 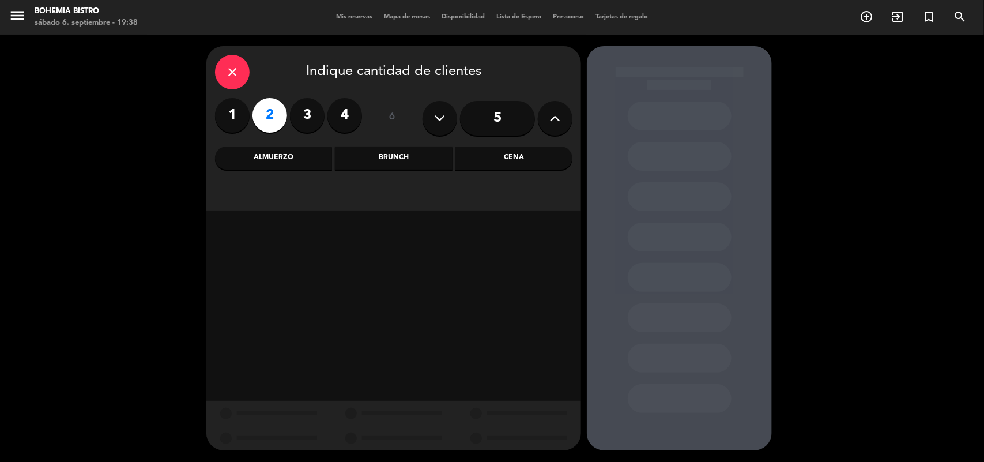 I want to click on span: Mis reservas, so click(x=354, y=17).